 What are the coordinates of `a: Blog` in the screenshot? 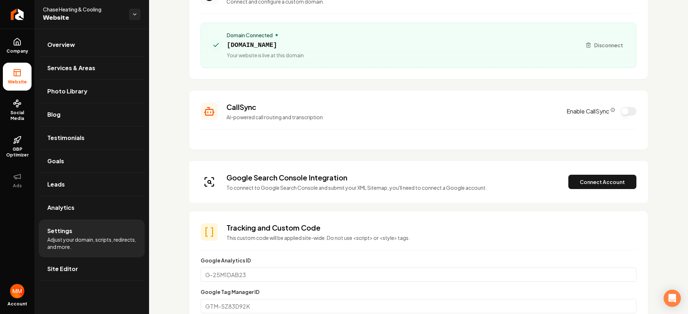 It's located at (92, 115).